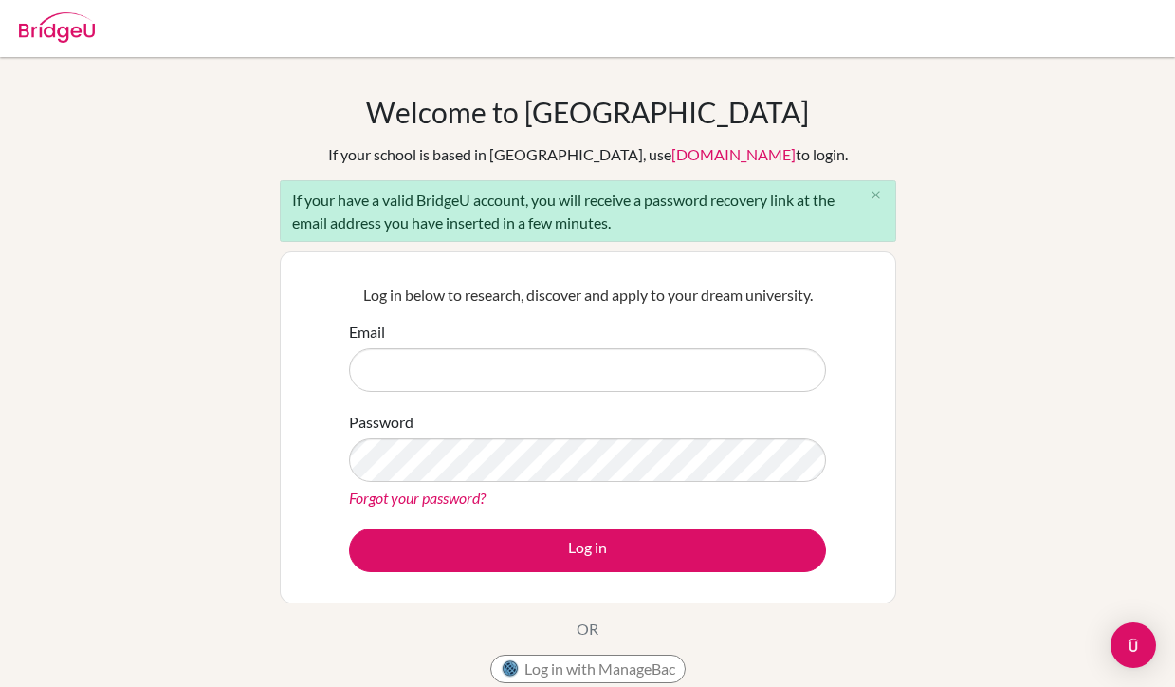  Describe the element at coordinates (587, 629) in the screenshot. I see `p: OR` at that location.